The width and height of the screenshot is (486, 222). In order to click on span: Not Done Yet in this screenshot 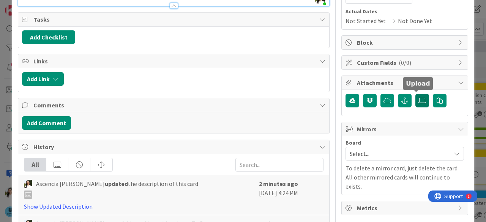, I will do `click(415, 21)`.